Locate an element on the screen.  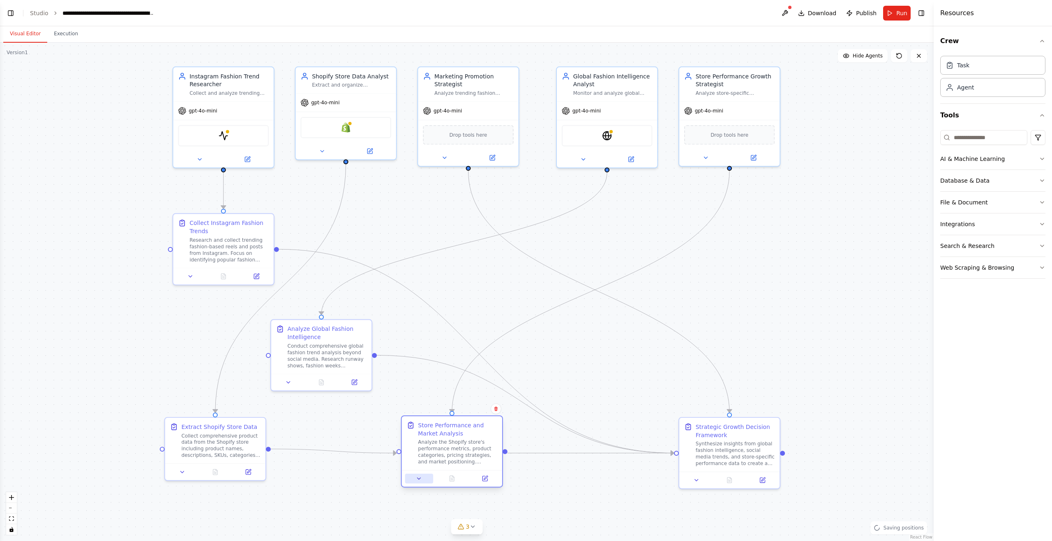
img: ScrapegraphScrapeTool is located at coordinates (223, 136).